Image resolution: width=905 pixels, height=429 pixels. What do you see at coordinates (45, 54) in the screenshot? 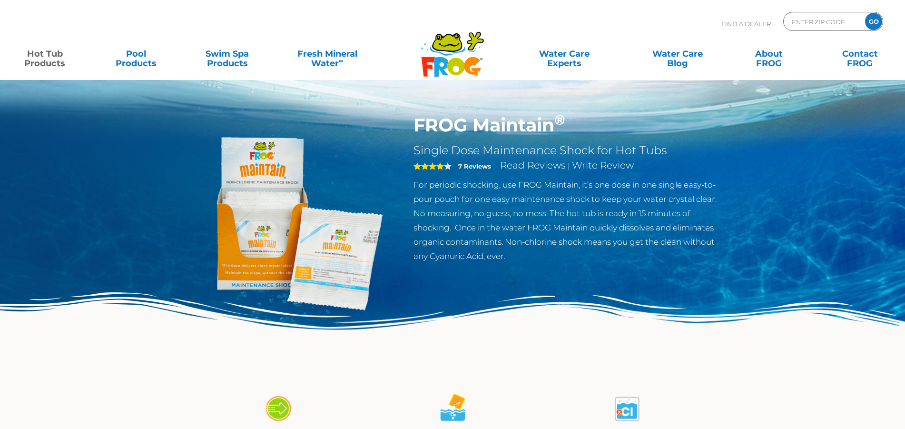
I see `a: Hot TubProducts` at bounding box center [45, 54].